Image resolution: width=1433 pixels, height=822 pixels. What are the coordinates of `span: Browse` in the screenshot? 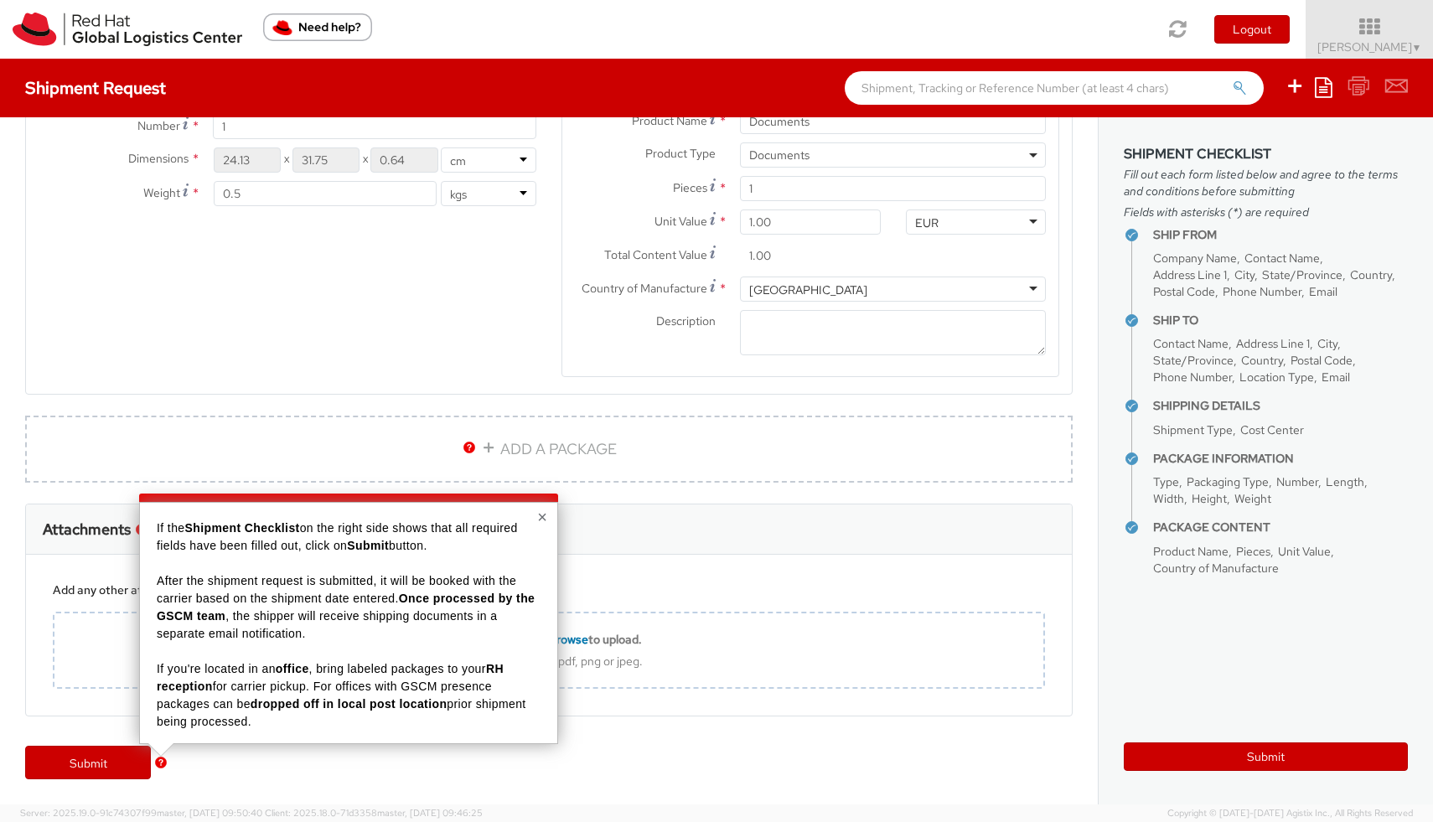 It's located at (568, 639).